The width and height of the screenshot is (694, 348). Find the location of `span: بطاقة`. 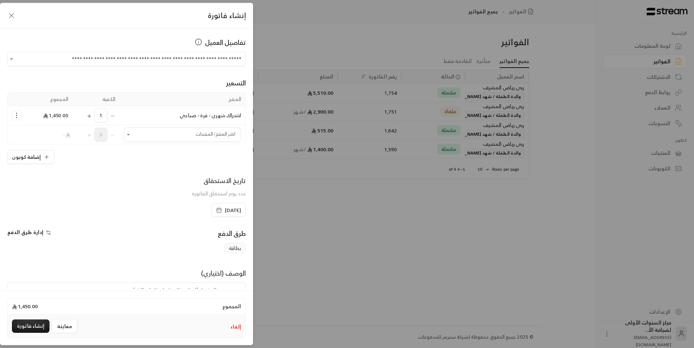

span: بطاقة is located at coordinates (235, 248).